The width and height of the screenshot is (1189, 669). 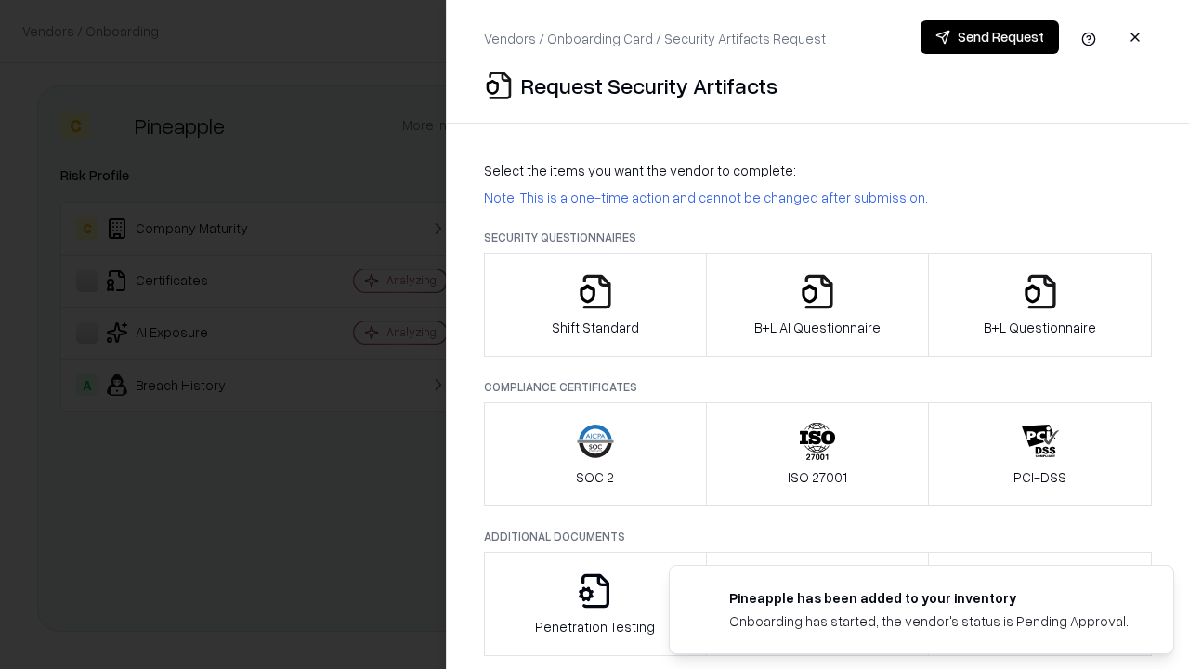 What do you see at coordinates (817, 454) in the screenshot?
I see `button: ISO 27001` at bounding box center [817, 454].